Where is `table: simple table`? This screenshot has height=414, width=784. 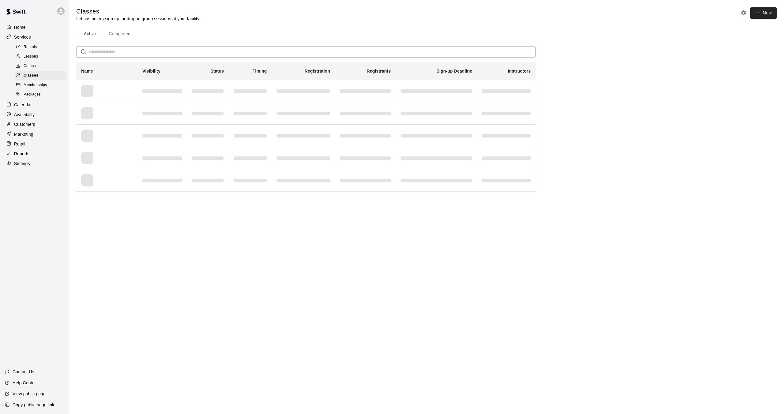 table: simple table is located at coordinates (306, 127).